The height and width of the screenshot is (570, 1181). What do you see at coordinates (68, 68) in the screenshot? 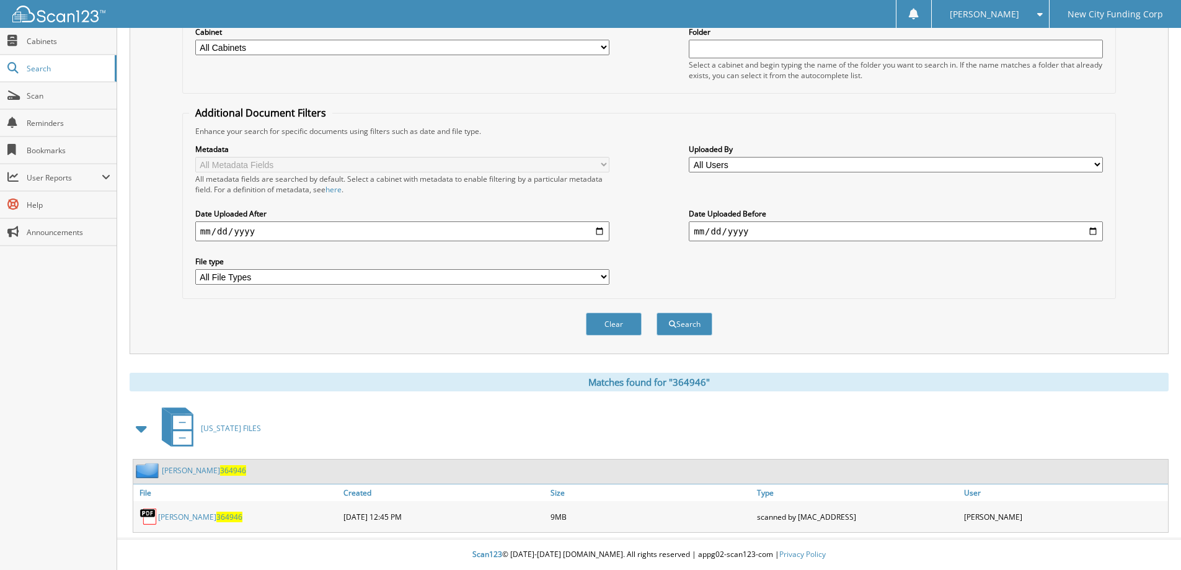
I see `span: Search` at bounding box center [68, 68].